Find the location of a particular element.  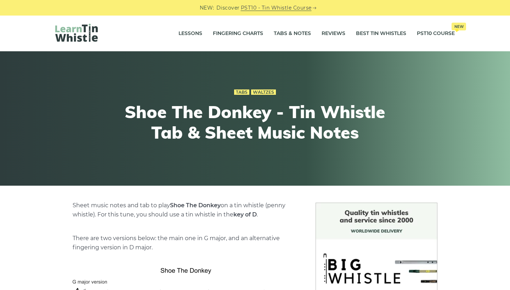

a: Waltzes is located at coordinates (264, 92).